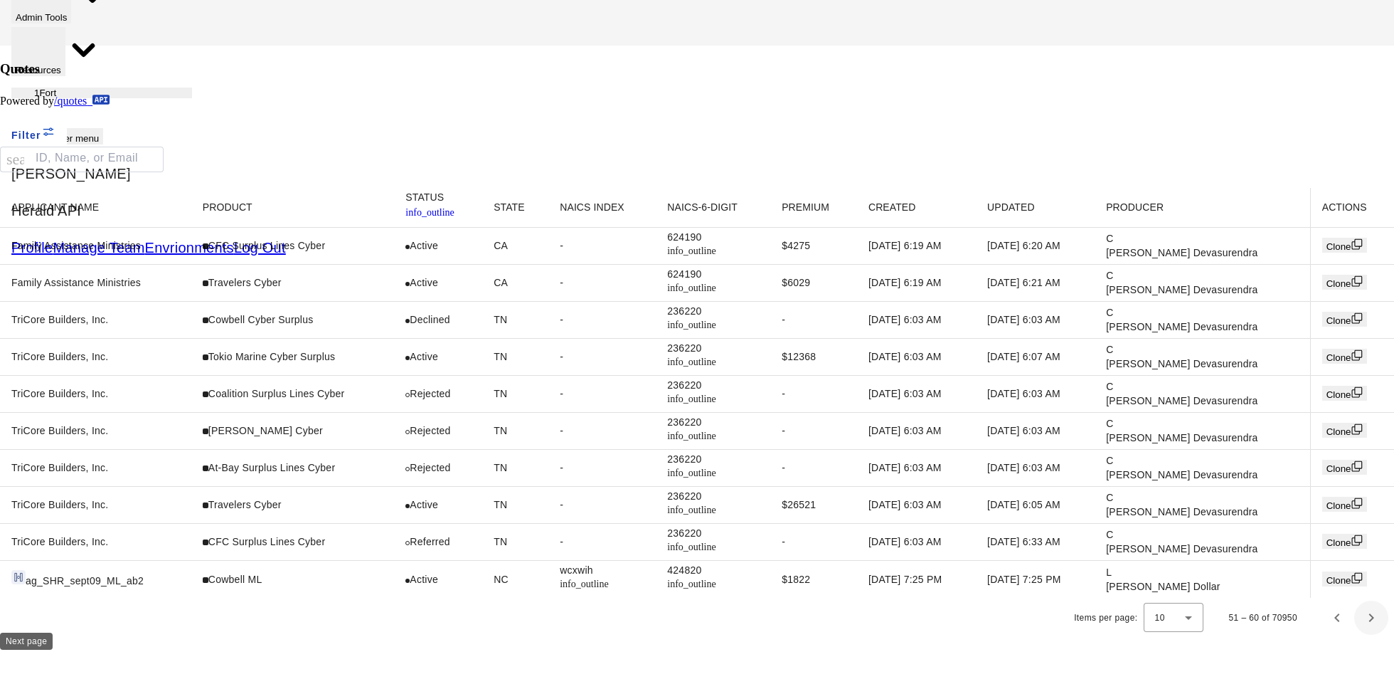  What do you see at coordinates (1011, 207) in the screenshot?
I see `span: UPDATED` at bounding box center [1011, 207].